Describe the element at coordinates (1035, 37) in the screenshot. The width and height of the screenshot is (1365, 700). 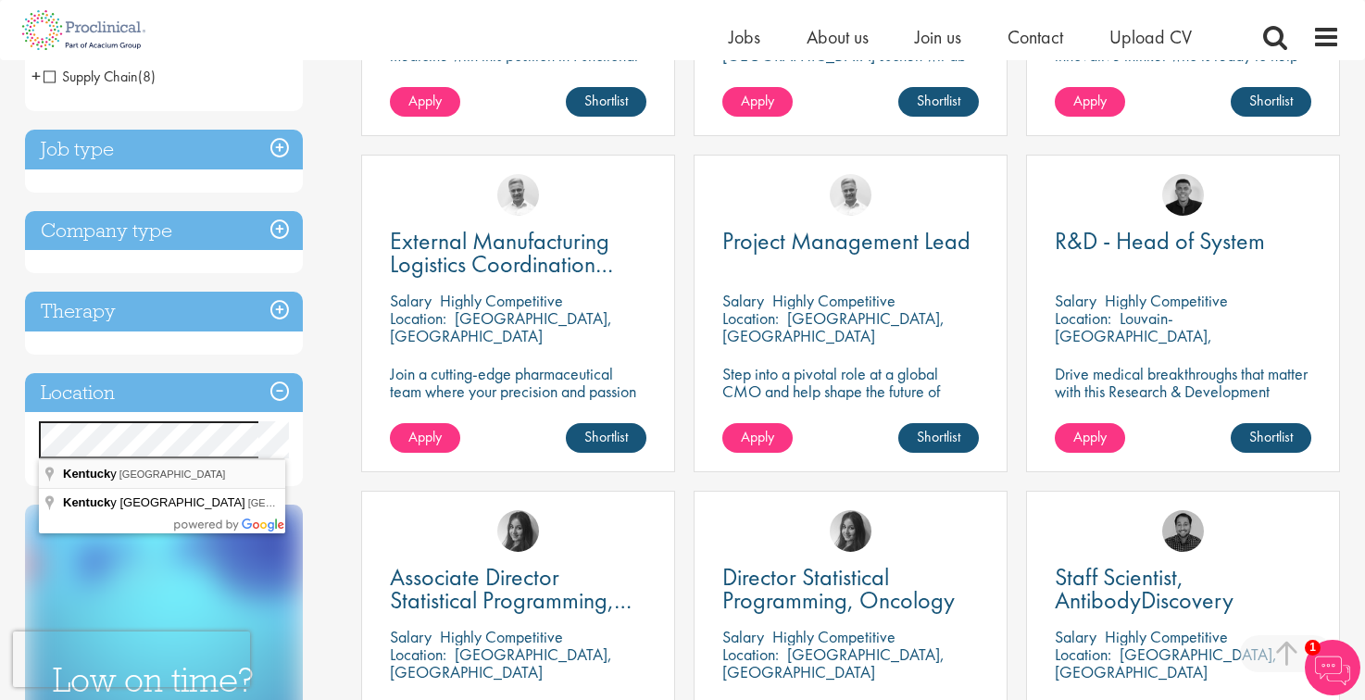
I see `a: Contact` at that location.